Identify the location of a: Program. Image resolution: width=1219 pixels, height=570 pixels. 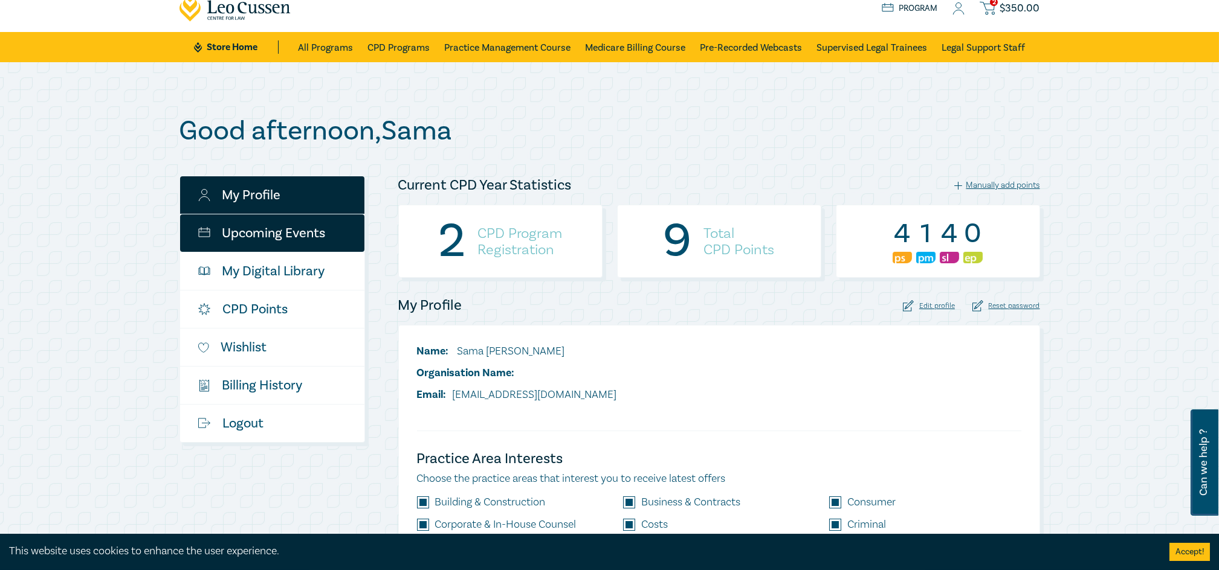
(909, 8).